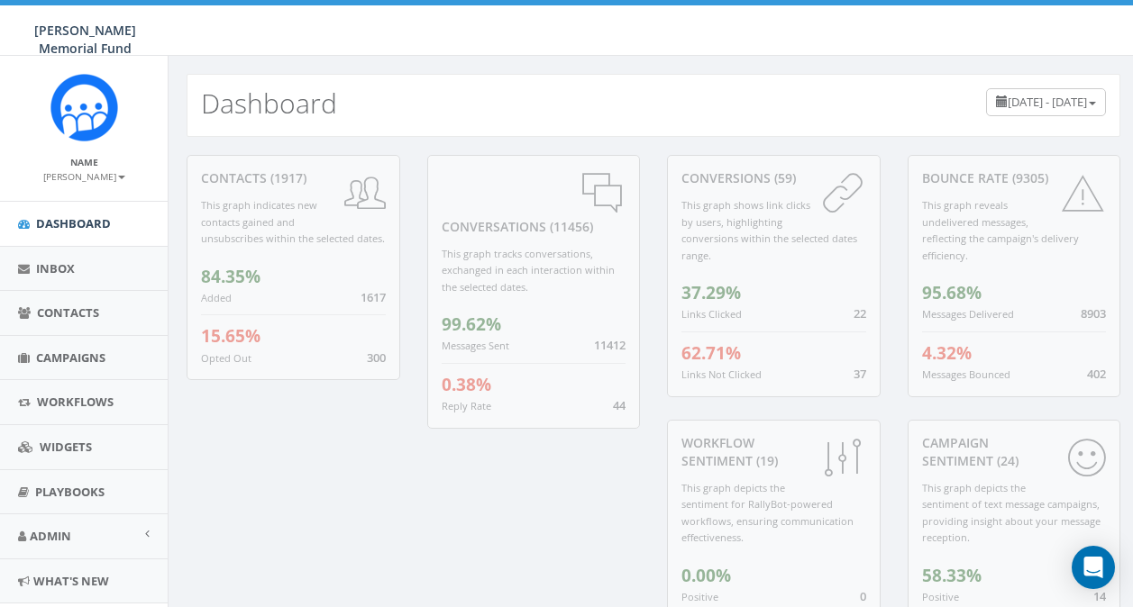 This screenshot has height=607, width=1133. Describe the element at coordinates (773, 452) in the screenshot. I see `div: Workflow Sentiment` at that location.